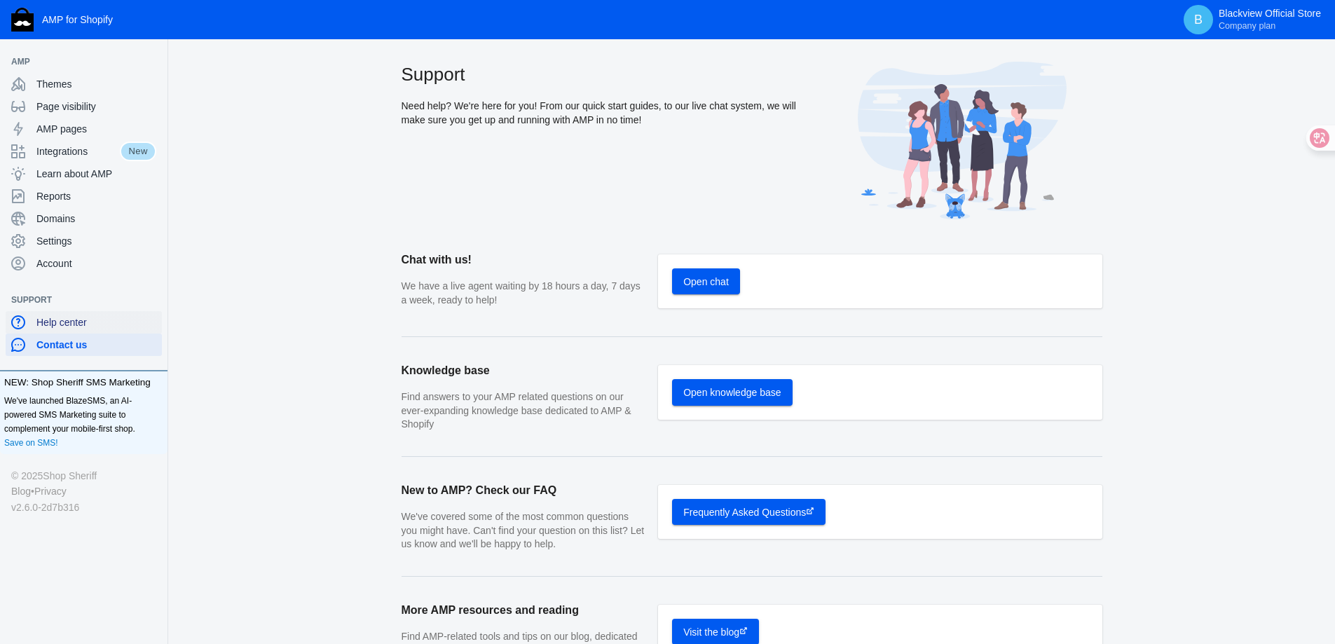 The image size is (1335, 644). What do you see at coordinates (706, 282) in the screenshot?
I see `span: Open chat` at bounding box center [706, 282].